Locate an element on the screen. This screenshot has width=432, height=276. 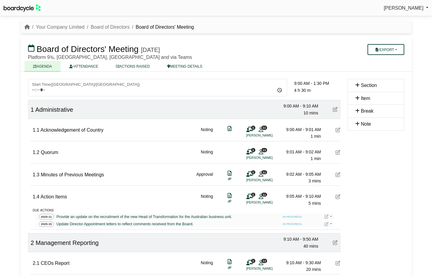
span: 1.3 is located at coordinates (36, 174).